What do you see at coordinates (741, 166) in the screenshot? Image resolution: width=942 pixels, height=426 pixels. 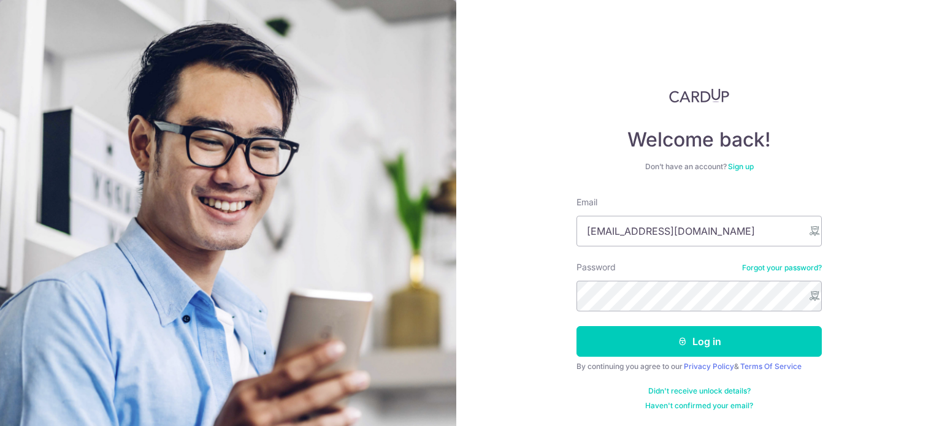 I see `a: Sign up` at bounding box center [741, 166].